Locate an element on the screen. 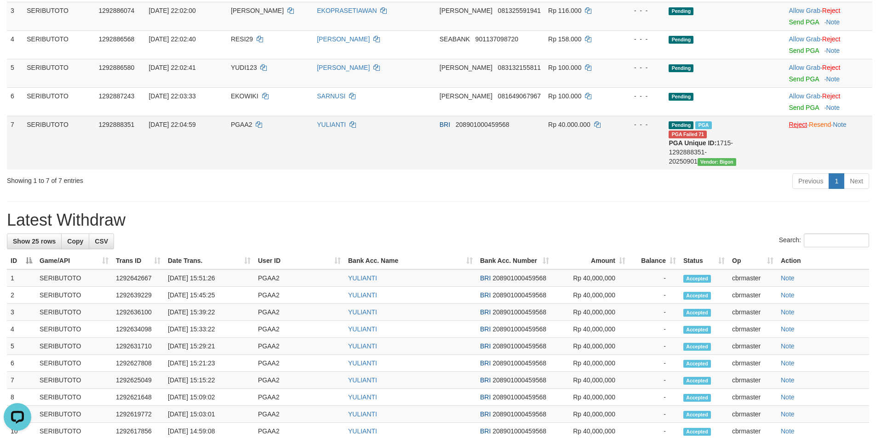 The height and width of the screenshot is (438, 876). span: PGA Error is located at coordinates (687, 134).